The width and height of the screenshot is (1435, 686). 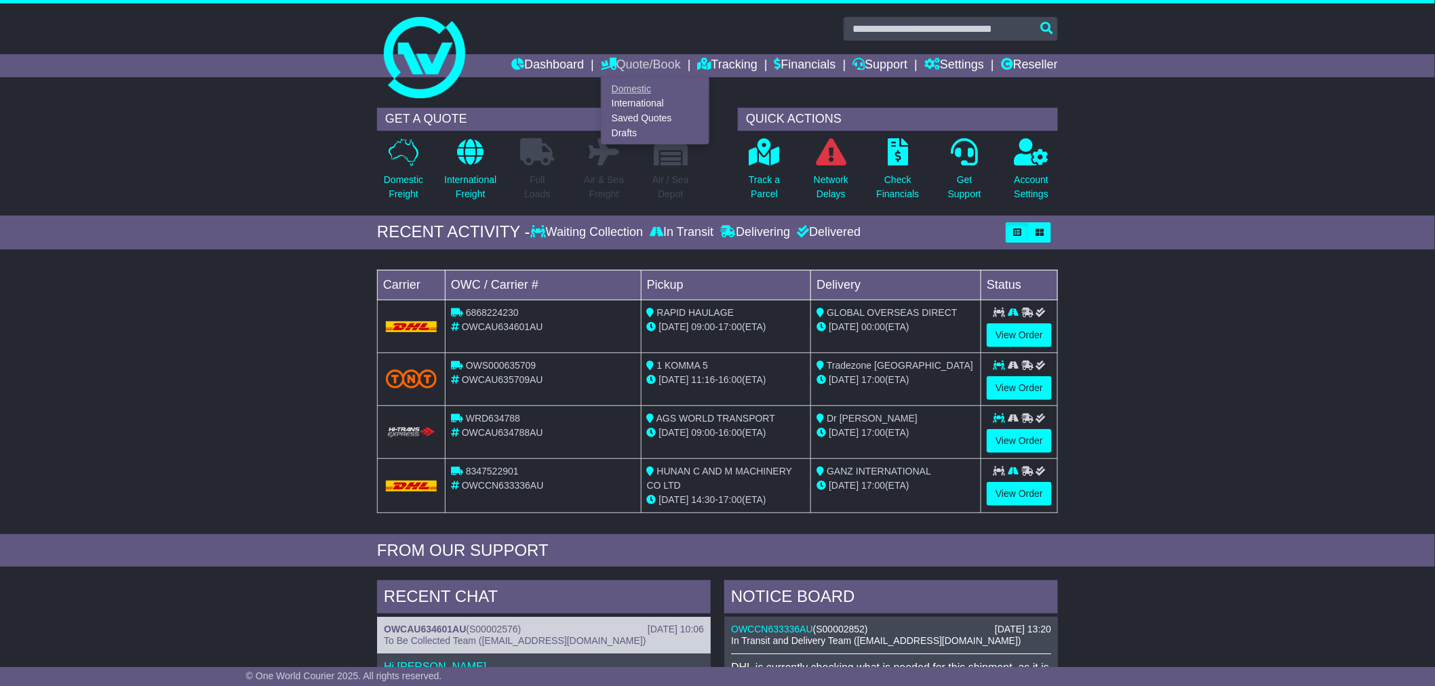 What do you see at coordinates (696, 313) in the screenshot?
I see `span: RAPID HAULAGE` at bounding box center [696, 313].